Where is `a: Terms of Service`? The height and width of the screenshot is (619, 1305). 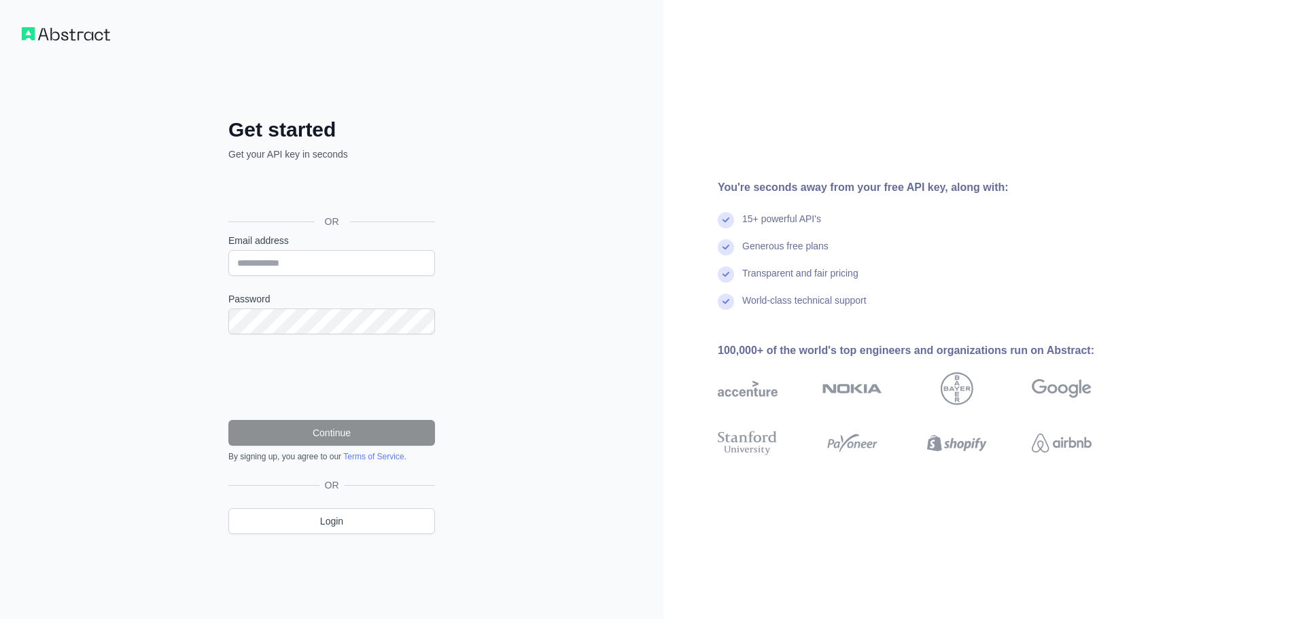 a: Terms of Service is located at coordinates (373, 457).